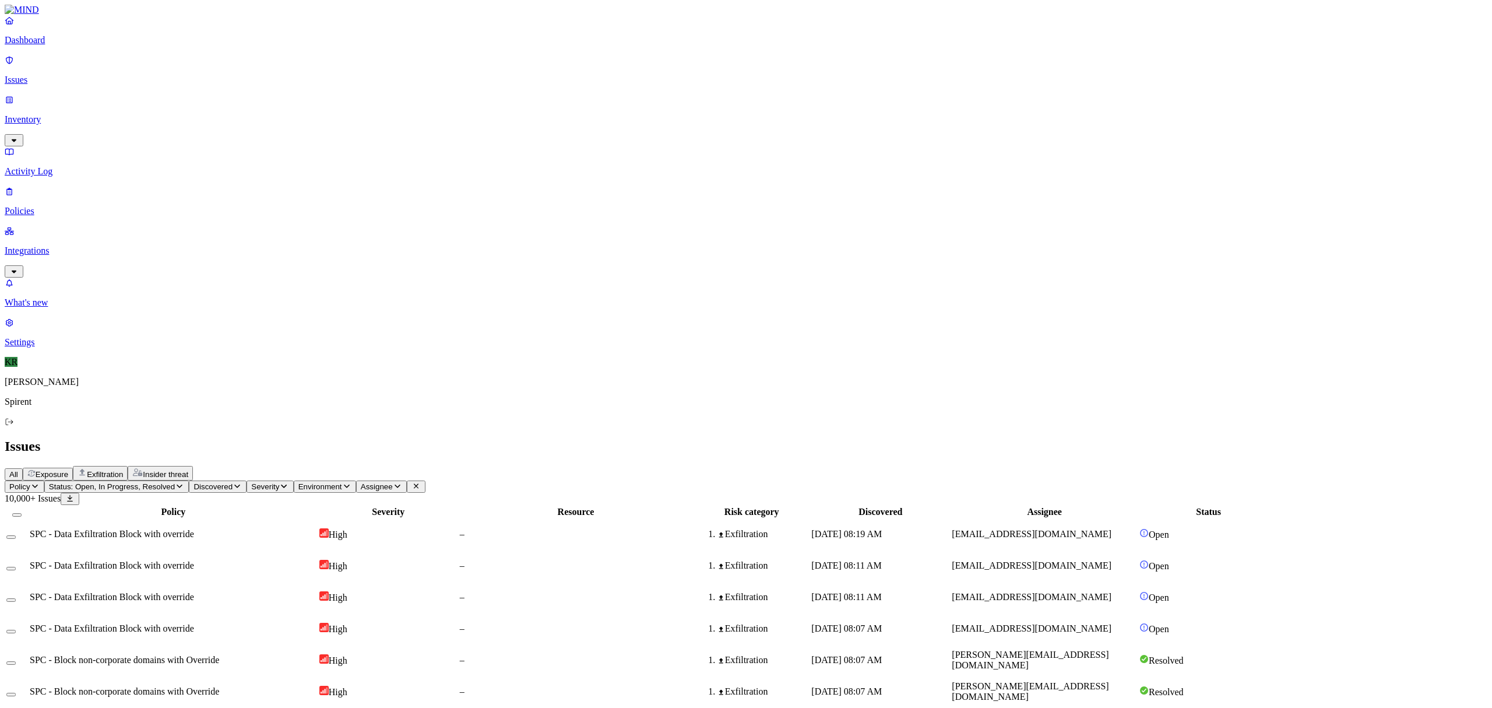  Describe the element at coordinates (746, 40) in the screenshot. I see `p: Dashboard` at that location.